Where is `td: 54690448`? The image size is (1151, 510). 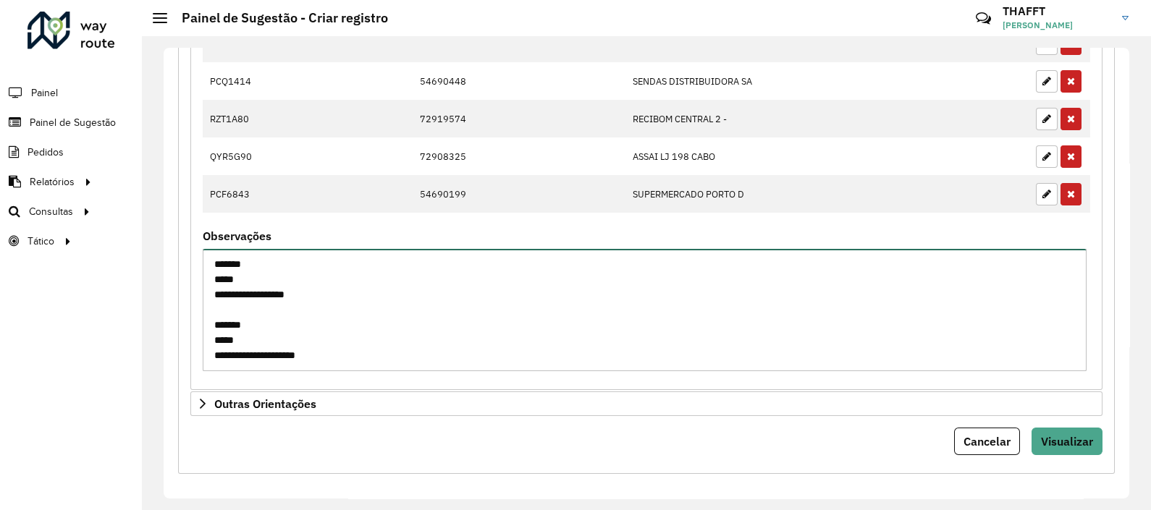 td: 54690448 is located at coordinates (518, 81).